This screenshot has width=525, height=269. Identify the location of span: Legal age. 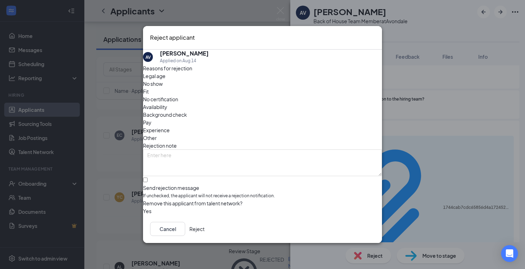
(154, 76).